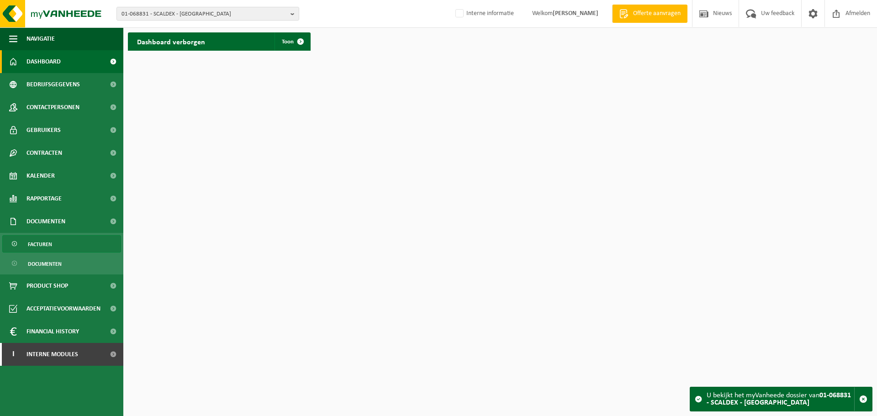 This screenshot has height=416, width=877. What do you see at coordinates (780, 399) in the screenshot?
I see `div: U bekijkt het myVanheede dossier van` at bounding box center [780, 399].